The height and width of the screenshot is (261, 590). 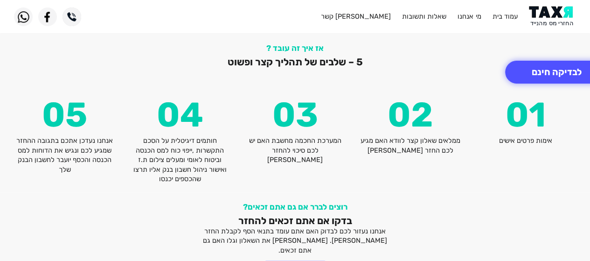 What do you see at coordinates (505, 16) in the screenshot?
I see `a: עמוד בית` at bounding box center [505, 16].